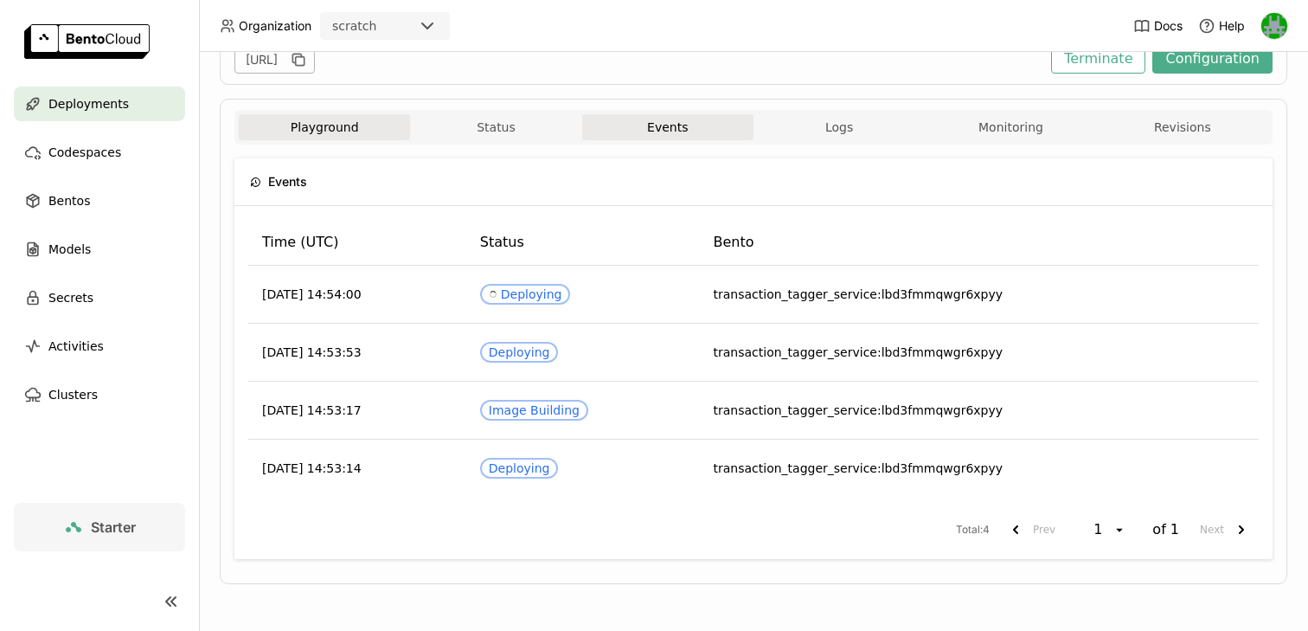 The height and width of the screenshot is (631, 1308). I want to click on a: Deployments, so click(100, 104).